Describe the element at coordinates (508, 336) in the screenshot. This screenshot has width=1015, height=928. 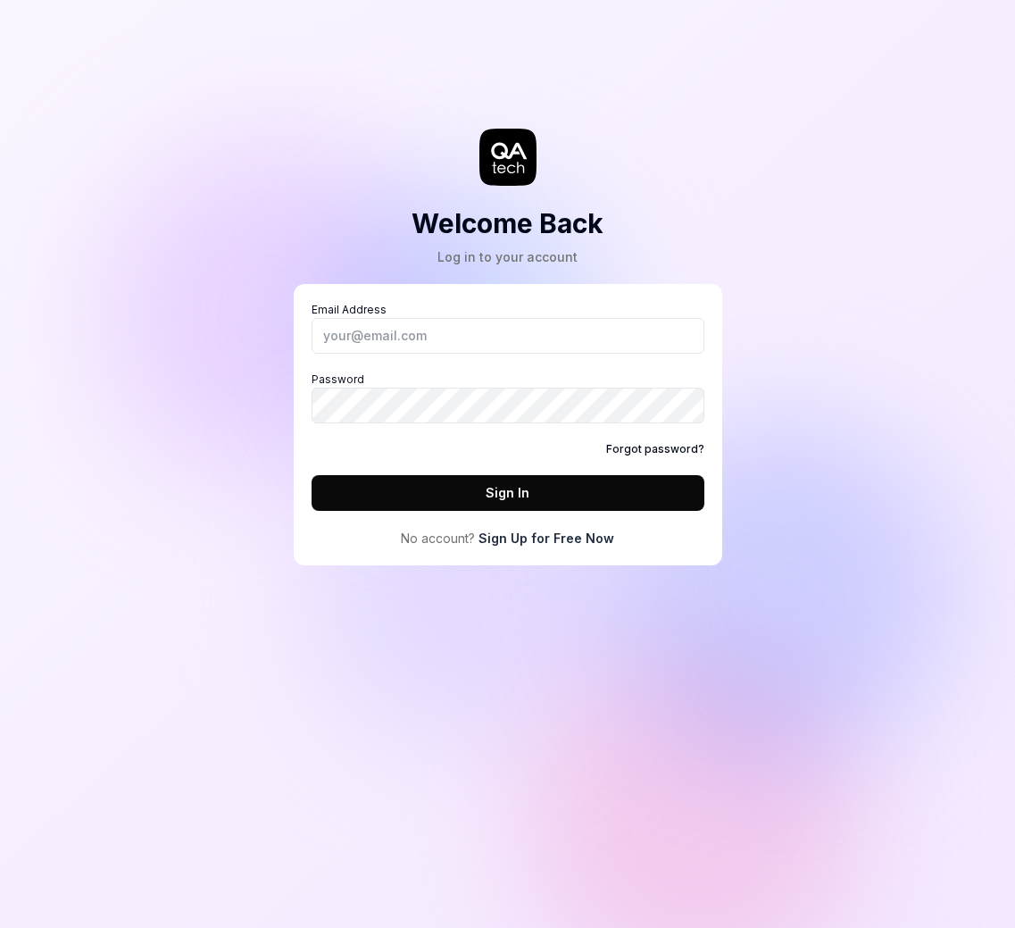
I see `input: Email Address` at that location.